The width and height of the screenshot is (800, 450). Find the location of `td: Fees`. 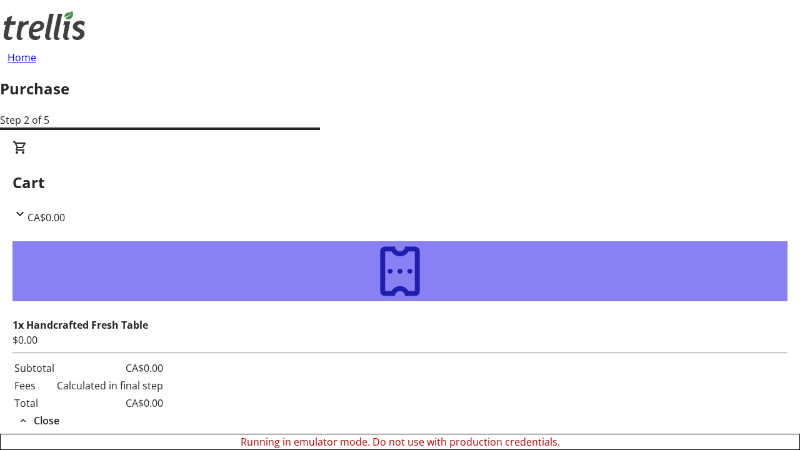

td: Fees is located at coordinates (34, 386).